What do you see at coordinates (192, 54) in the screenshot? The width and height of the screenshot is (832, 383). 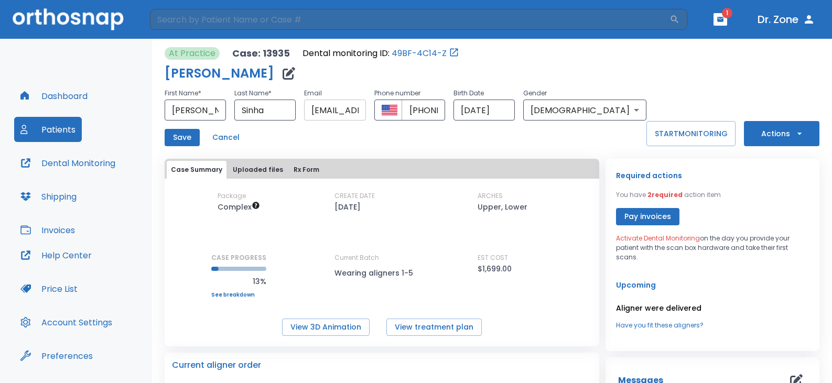 I see `p: At Practice` at bounding box center [192, 54].